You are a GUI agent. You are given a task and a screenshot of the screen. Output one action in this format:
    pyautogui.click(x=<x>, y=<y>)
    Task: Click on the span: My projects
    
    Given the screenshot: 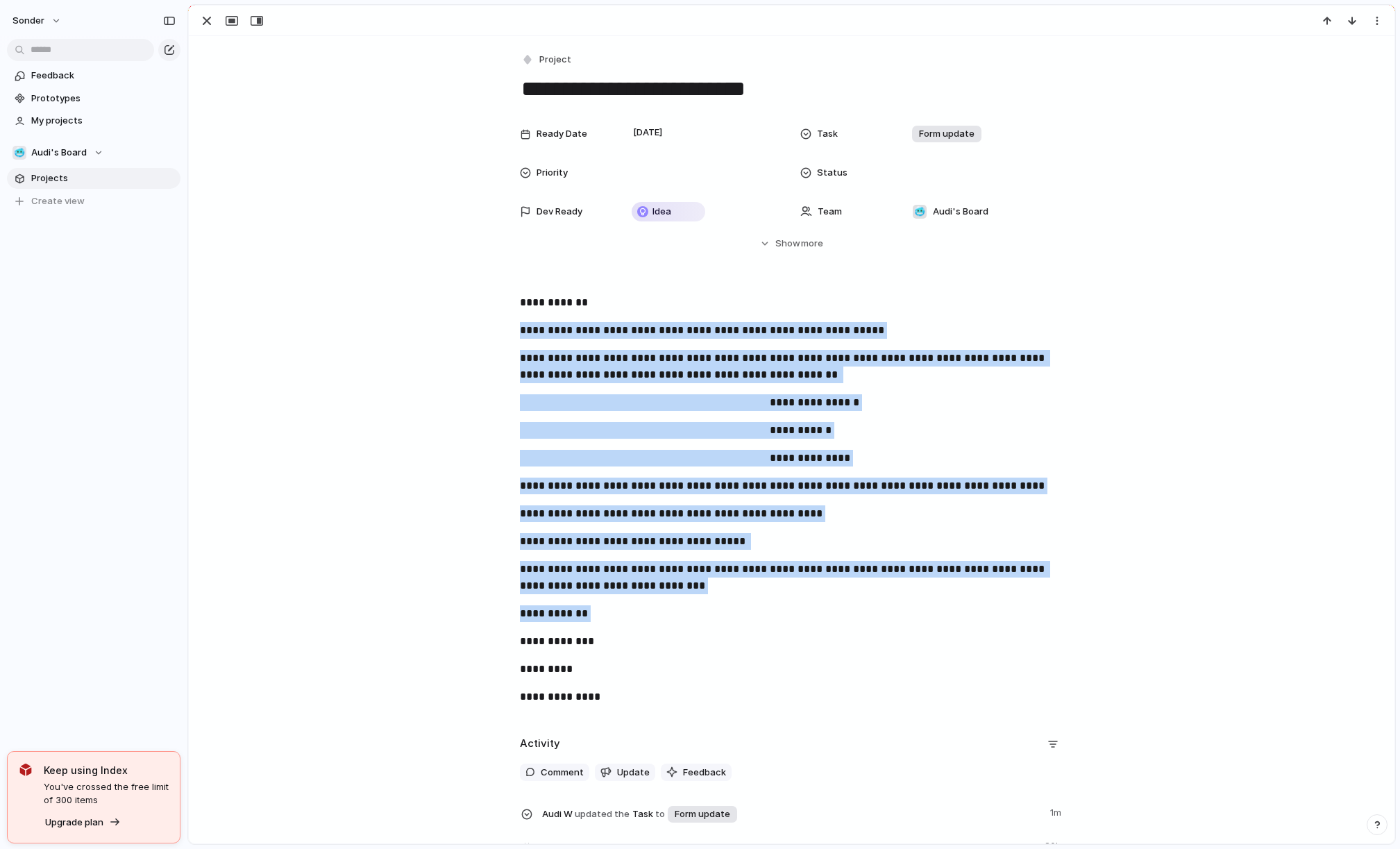 What is the action you would take?
    pyautogui.click(x=104, y=120)
    